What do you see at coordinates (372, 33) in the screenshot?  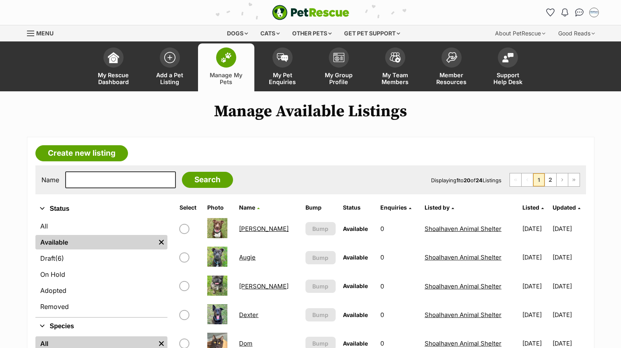 I see `div: Get pet support` at bounding box center [372, 33].